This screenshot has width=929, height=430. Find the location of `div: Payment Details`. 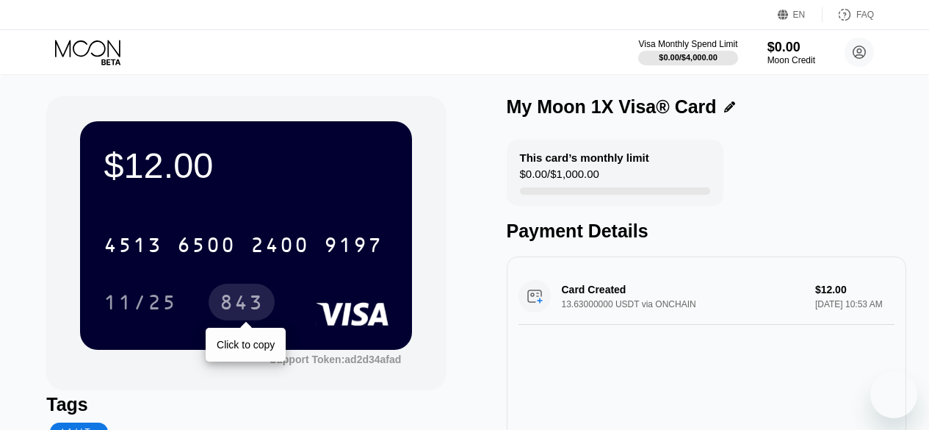

div: Payment Details is located at coordinates (707, 231).